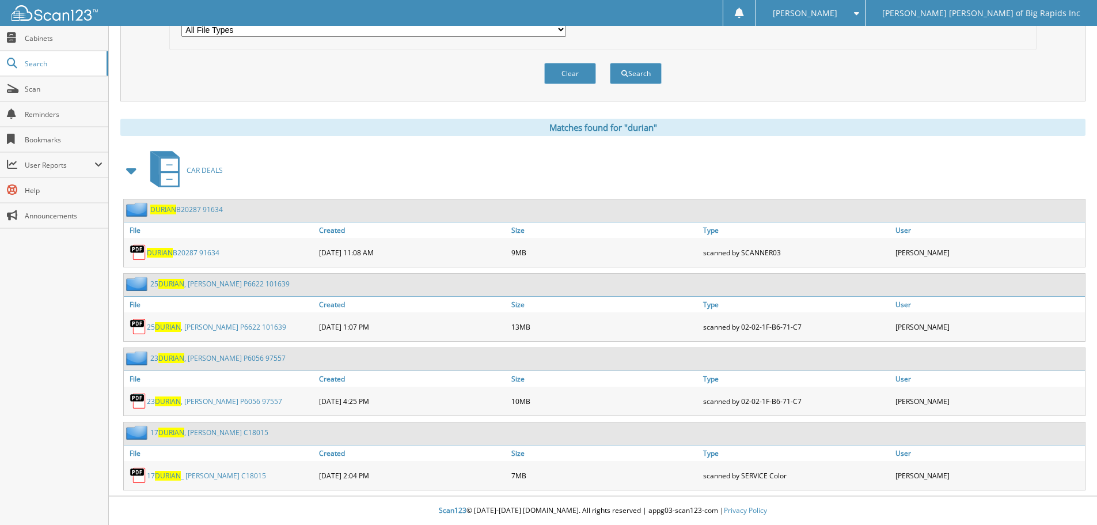 Image resolution: width=1097 pixels, height=525 pixels. Describe the element at coordinates (63, 215) in the screenshot. I see `span: Announcements` at that location.